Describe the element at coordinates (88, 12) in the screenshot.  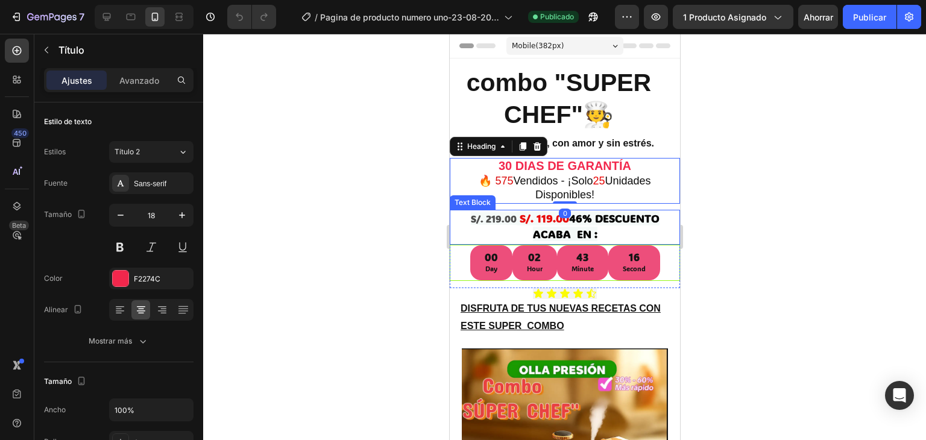
I see `span: Mobile ( 382 px)` at that location.